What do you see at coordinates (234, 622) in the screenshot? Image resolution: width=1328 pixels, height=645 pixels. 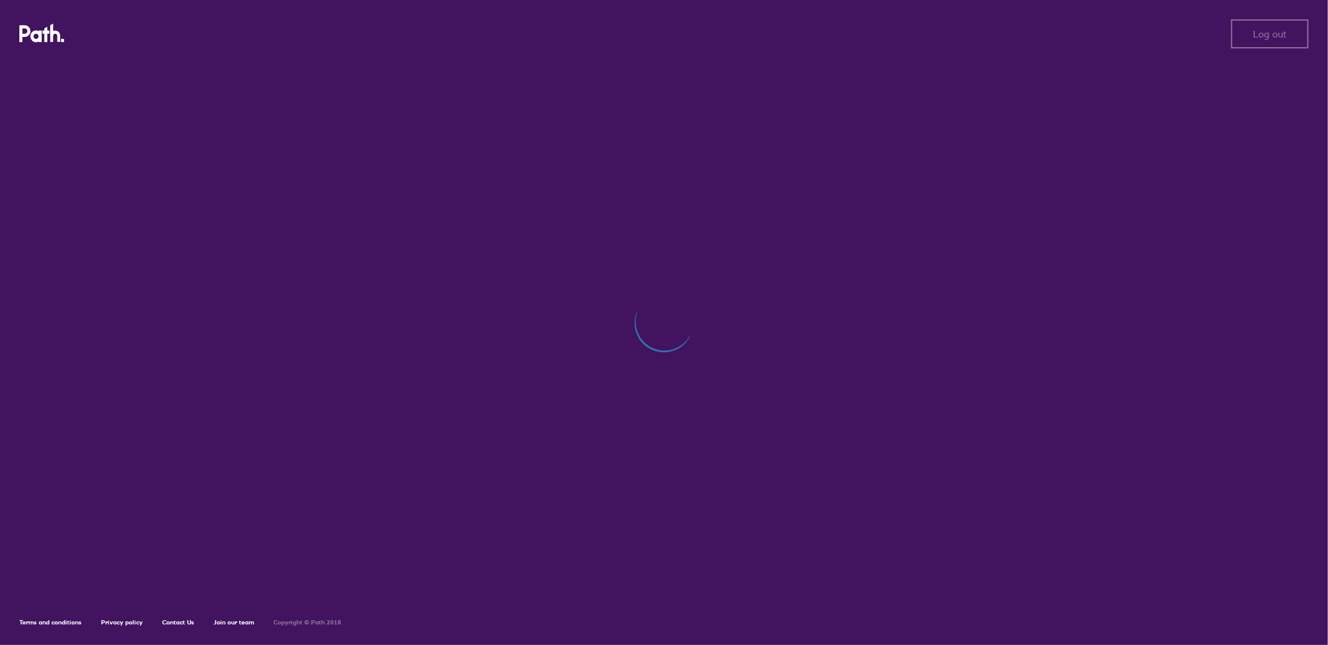 I see `a: Join our team` at bounding box center [234, 622].